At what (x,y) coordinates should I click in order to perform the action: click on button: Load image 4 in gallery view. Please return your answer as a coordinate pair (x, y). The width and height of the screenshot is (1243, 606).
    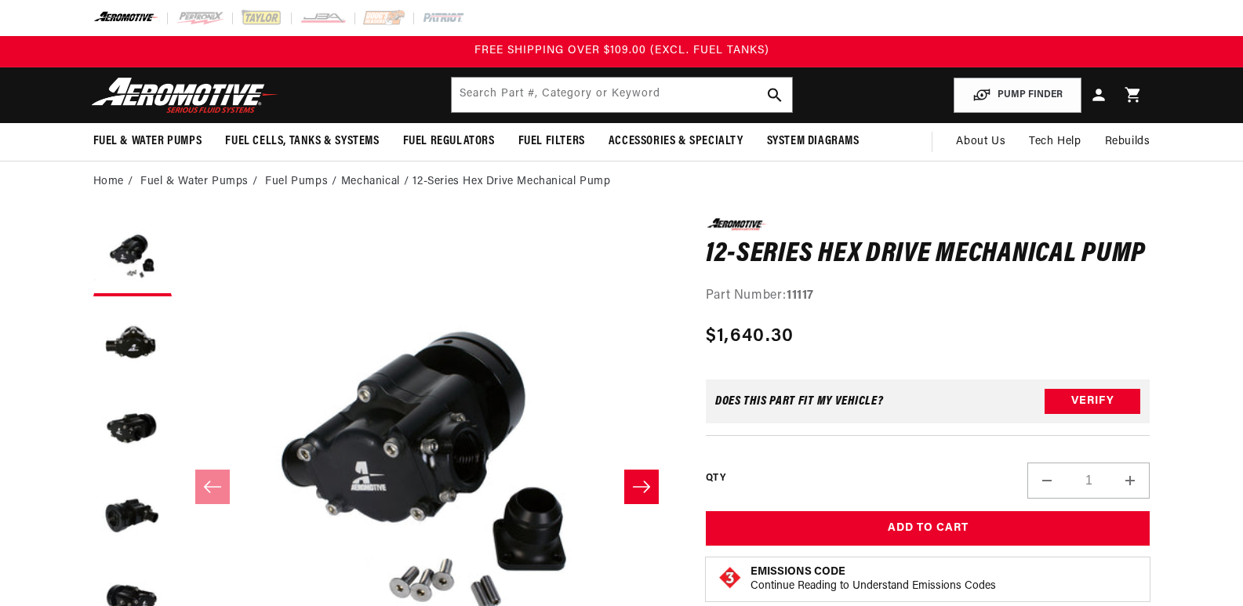
    Looking at the image, I should click on (133, 516).